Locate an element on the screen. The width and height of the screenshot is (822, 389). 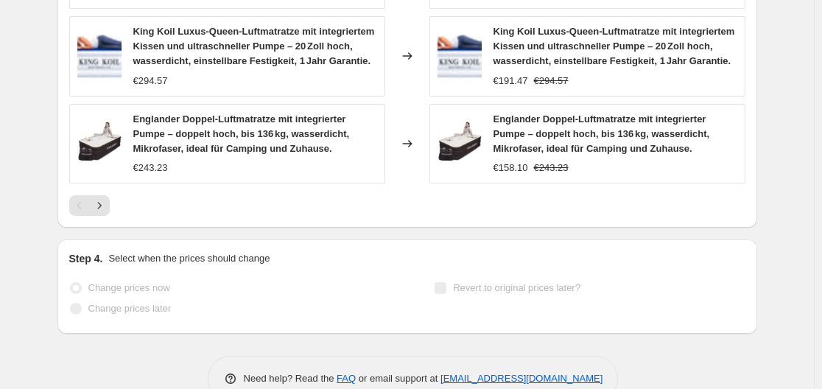
div: €243.23 is located at coordinates (150, 168).